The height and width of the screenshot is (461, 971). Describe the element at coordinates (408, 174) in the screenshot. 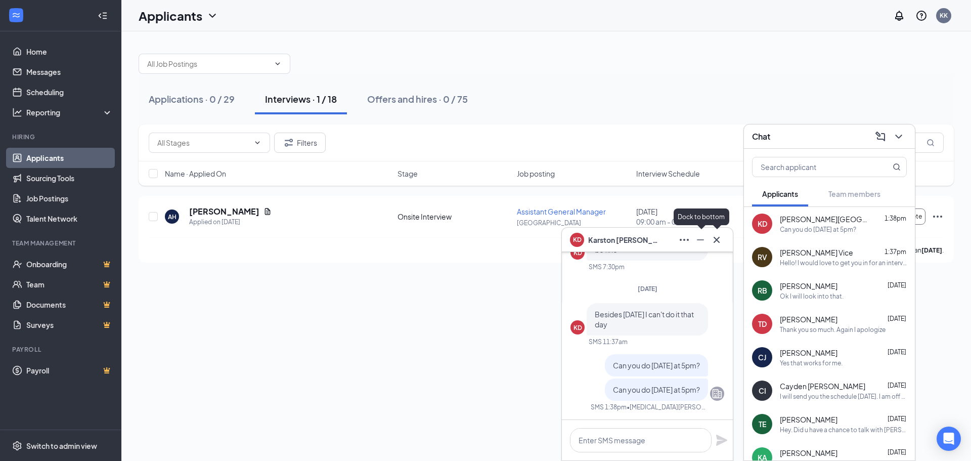

I see `span: Stage` at that location.